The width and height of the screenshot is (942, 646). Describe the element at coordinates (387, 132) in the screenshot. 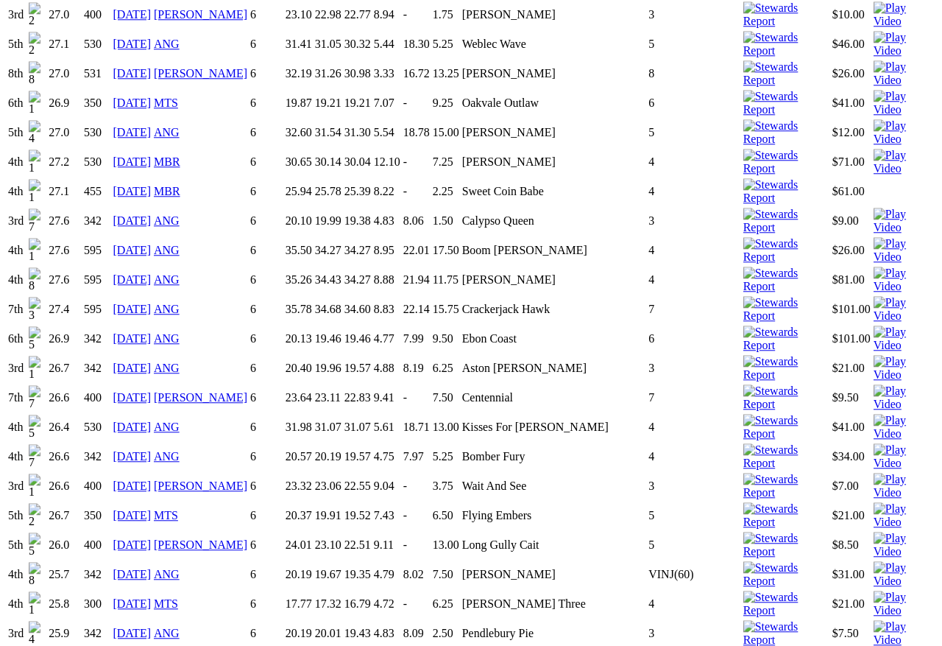

I see `td: 5.54` at that location.